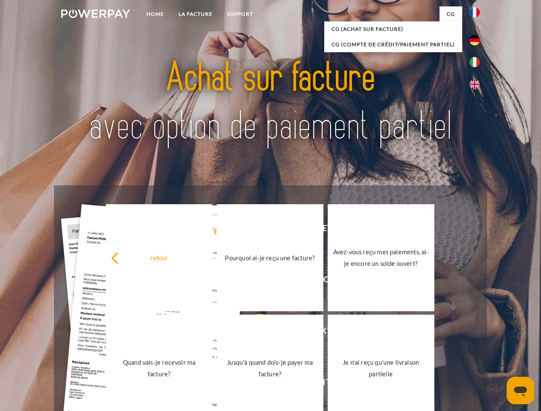 The image size is (541, 411). Describe the element at coordinates (475, 40) in the screenshot. I see `img: de` at that location.